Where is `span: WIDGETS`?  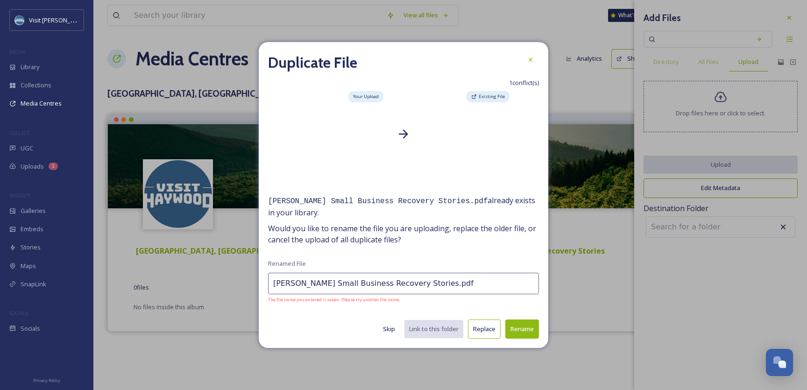 span: WIDGETS is located at coordinates (20, 195).